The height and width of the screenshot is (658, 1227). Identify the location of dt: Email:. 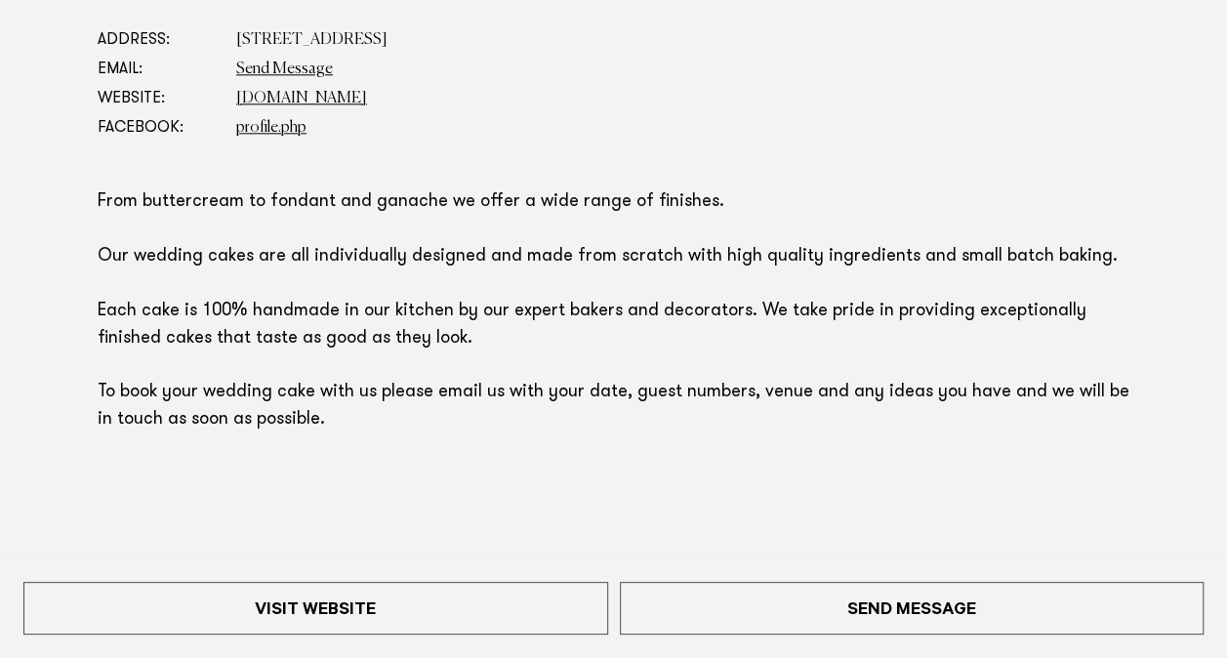
(159, 69).